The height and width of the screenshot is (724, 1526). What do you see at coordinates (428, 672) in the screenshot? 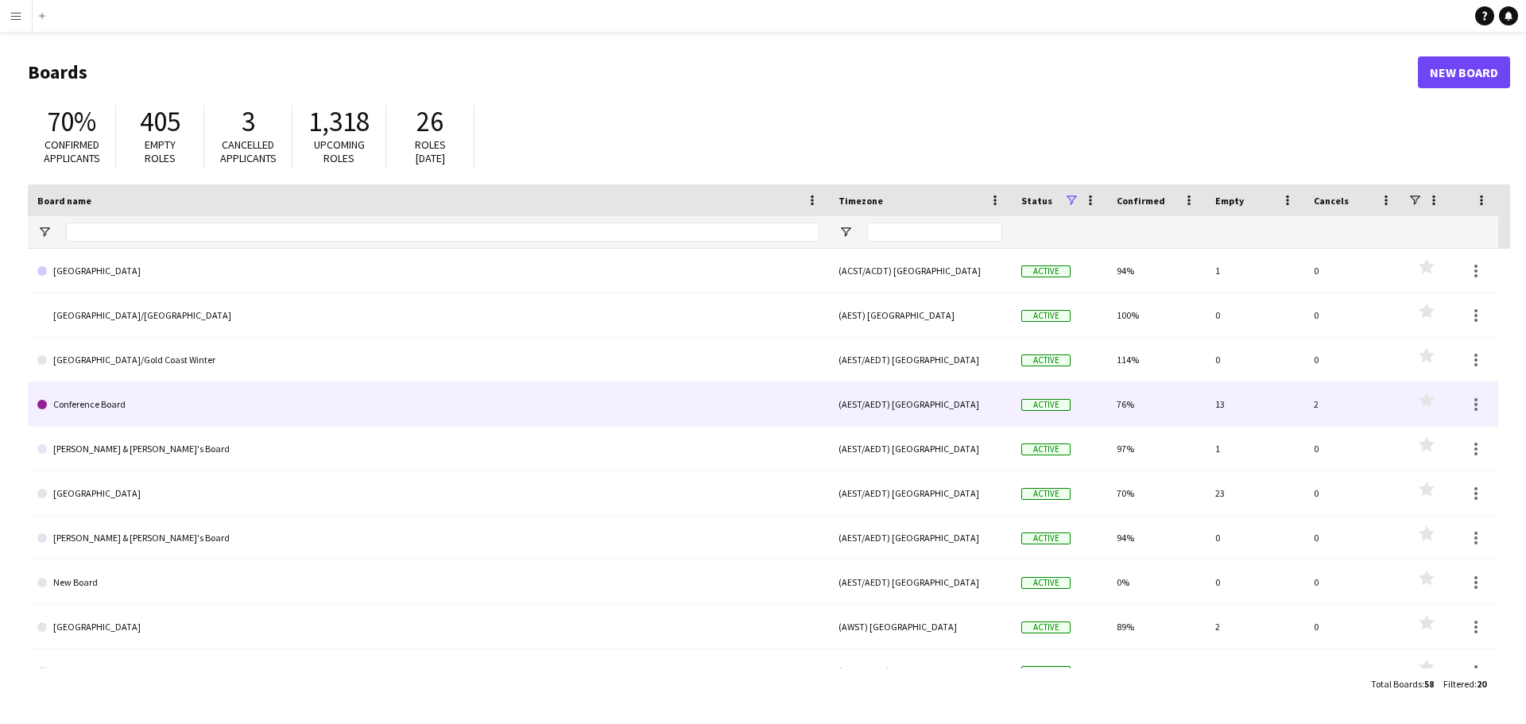
I see `a: SAMSUNG` at bounding box center [428, 672].